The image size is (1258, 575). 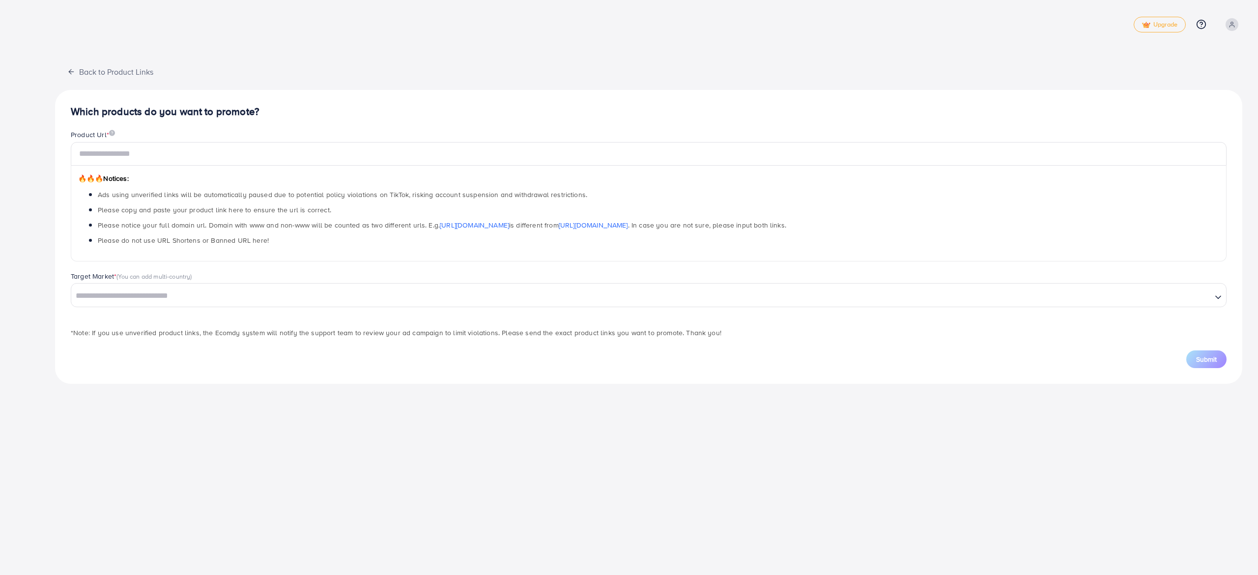 What do you see at coordinates (214, 210) in the screenshot?
I see `span: Please copy and paste your product link here to ensure the url is correct.` at bounding box center [214, 210].